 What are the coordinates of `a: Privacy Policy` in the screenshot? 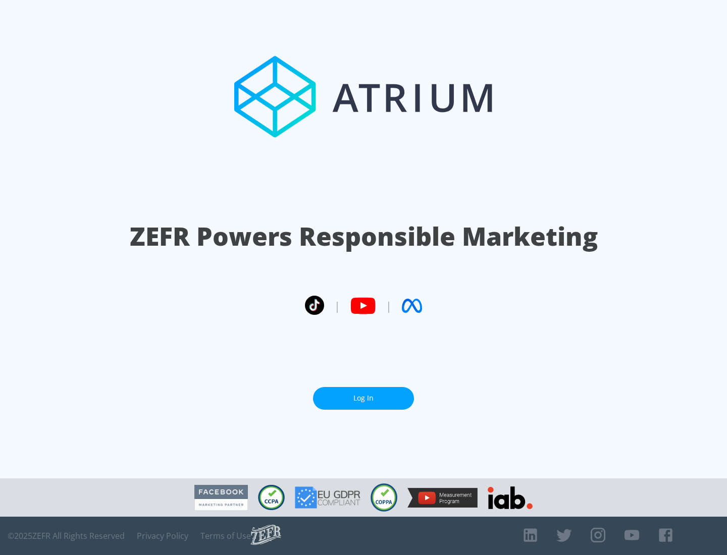 It's located at (163, 536).